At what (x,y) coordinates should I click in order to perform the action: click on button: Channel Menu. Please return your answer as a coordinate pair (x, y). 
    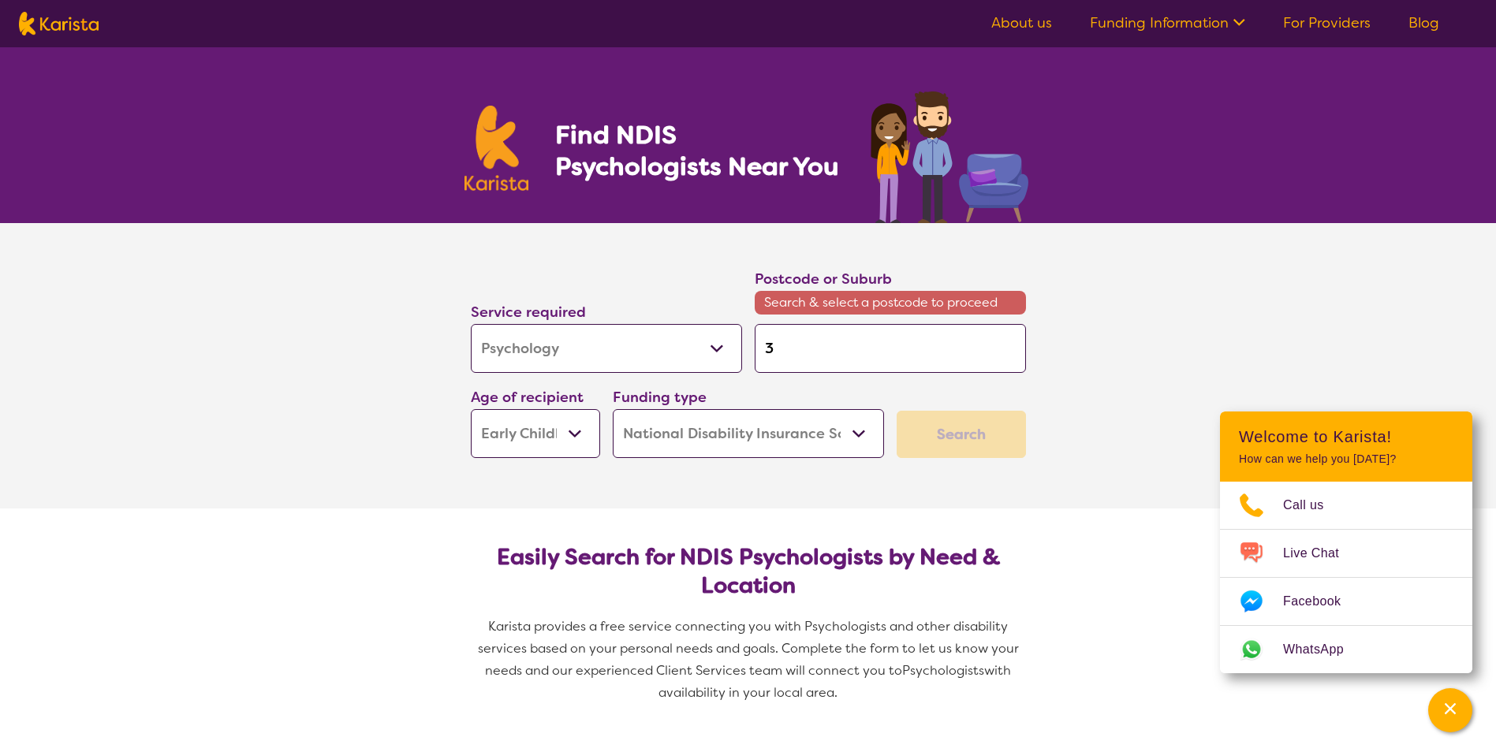
    Looking at the image, I should click on (1450, 711).